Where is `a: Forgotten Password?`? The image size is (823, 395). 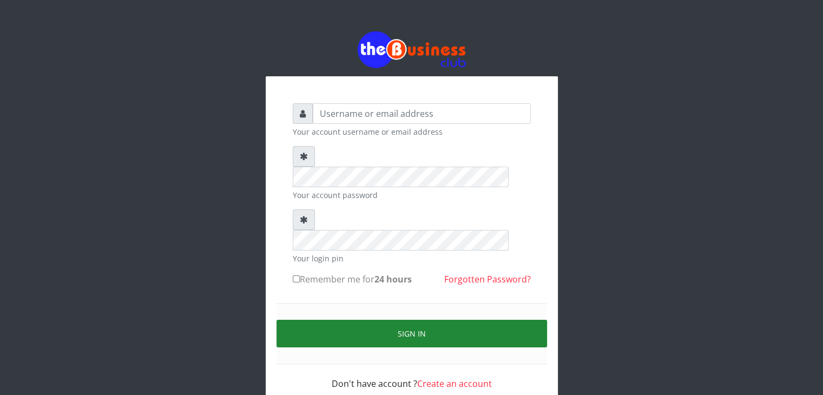 a: Forgotten Password? is located at coordinates (488, 279).